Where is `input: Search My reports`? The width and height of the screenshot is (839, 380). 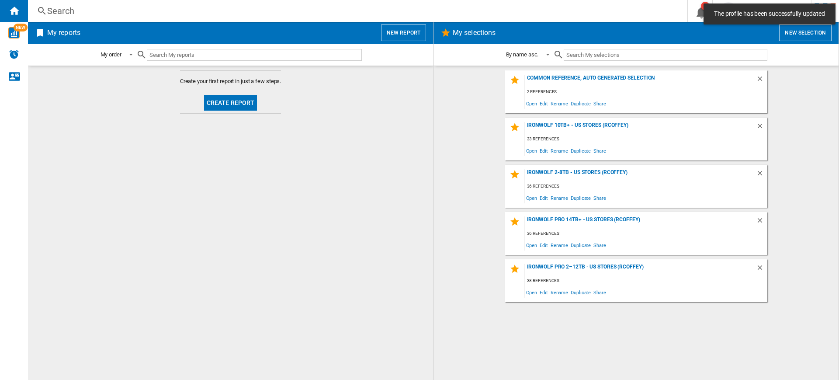 input: Search My reports is located at coordinates (254, 55).